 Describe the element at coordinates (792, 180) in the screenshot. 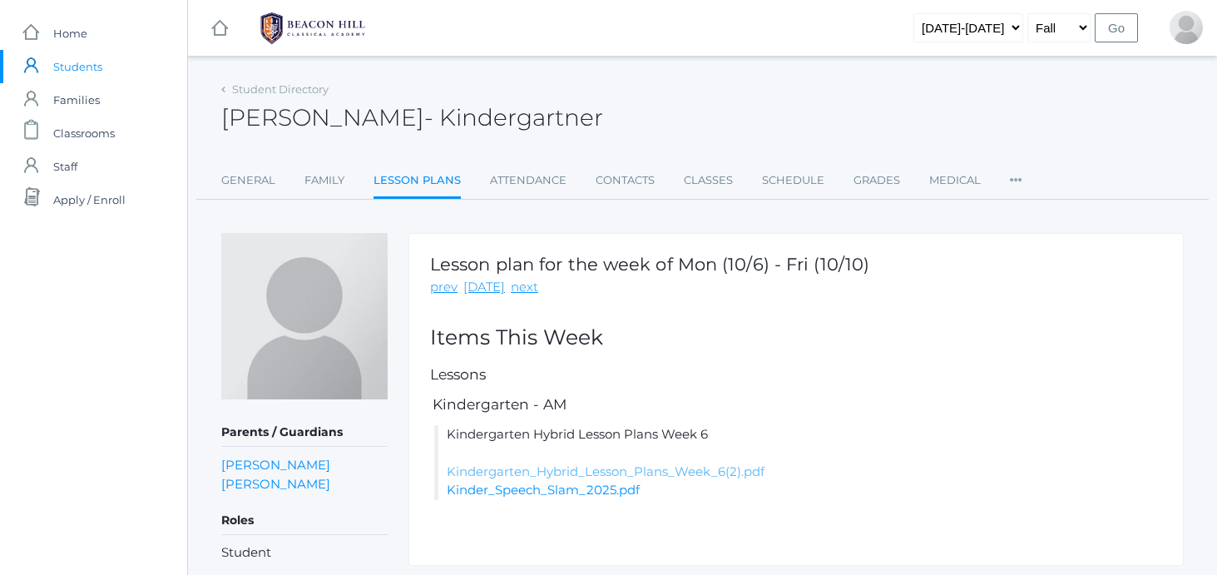

I see `a: Schedule` at that location.